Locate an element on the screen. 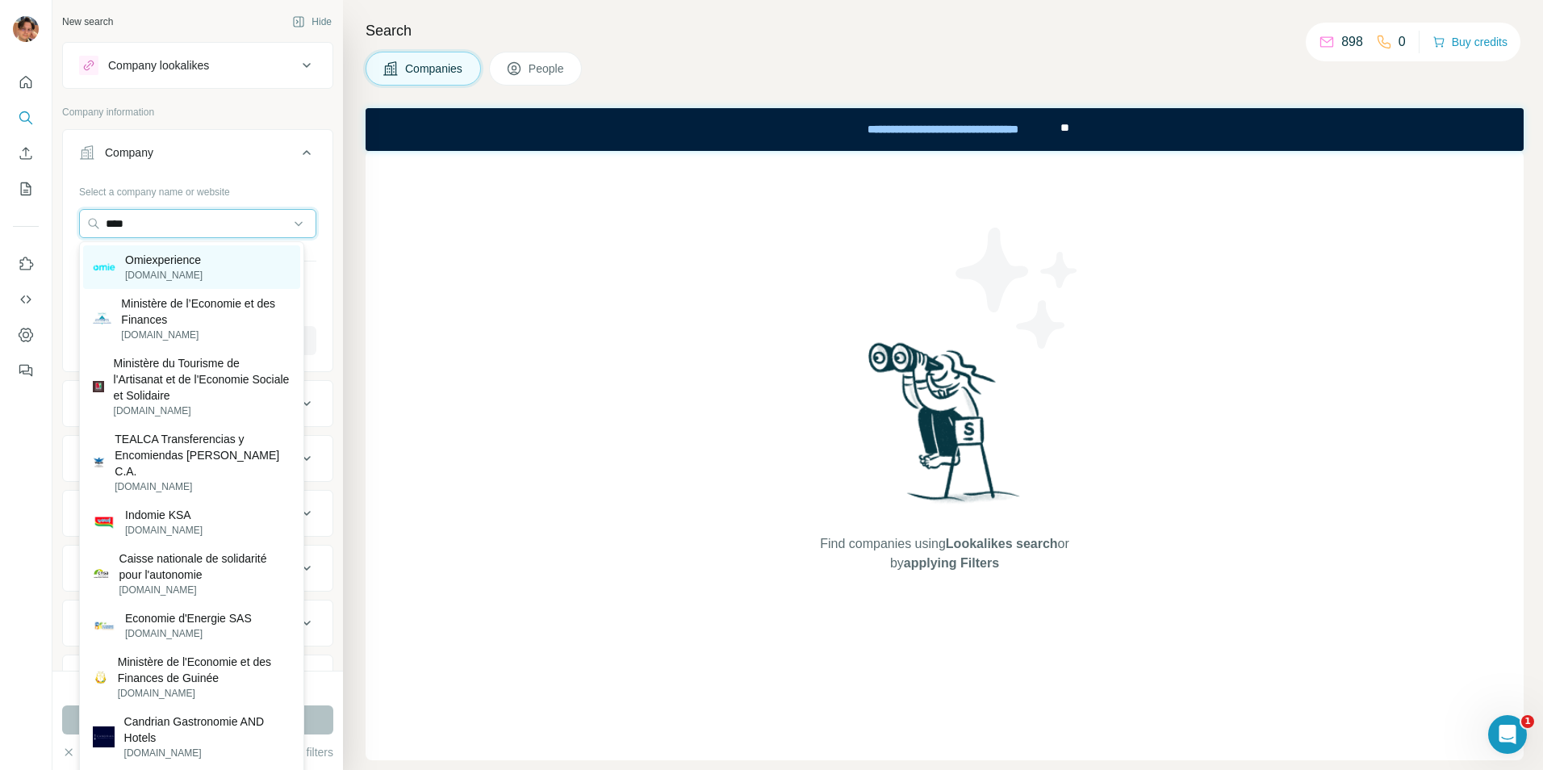 The width and height of the screenshot is (1543, 770). p: 898 is located at coordinates (1352, 42).